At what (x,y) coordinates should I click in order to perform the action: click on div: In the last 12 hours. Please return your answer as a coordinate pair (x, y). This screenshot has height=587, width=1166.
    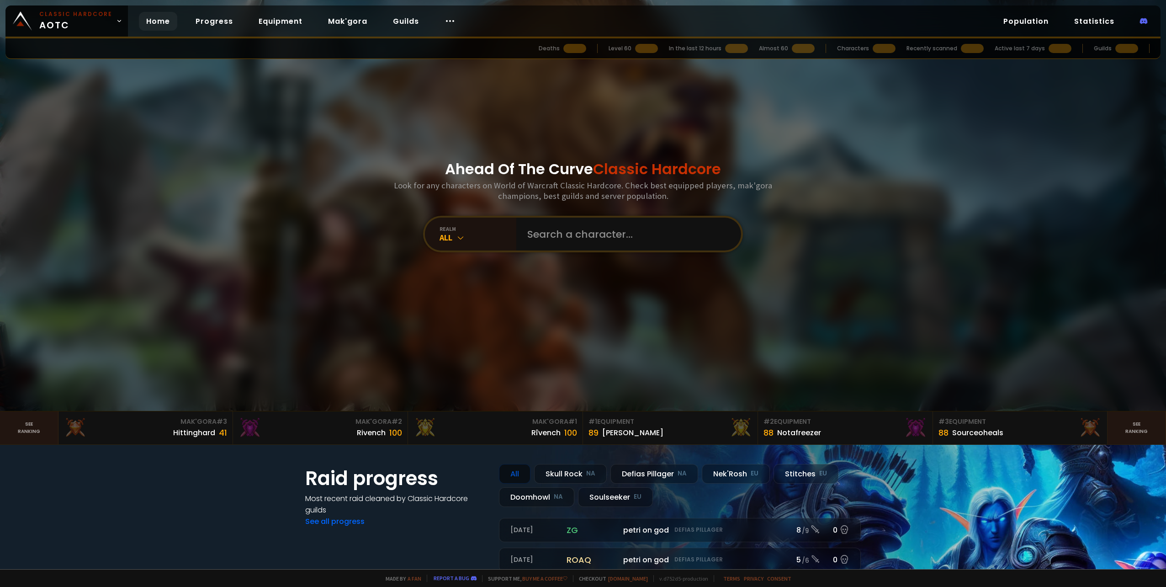
    Looking at the image, I should click on (695, 48).